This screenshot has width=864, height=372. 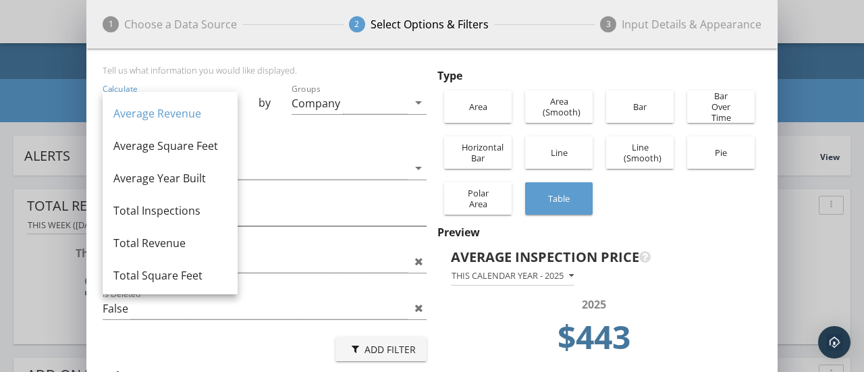 What do you see at coordinates (691, 24) in the screenshot?
I see `div: Input Details & Appearance` at bounding box center [691, 24].